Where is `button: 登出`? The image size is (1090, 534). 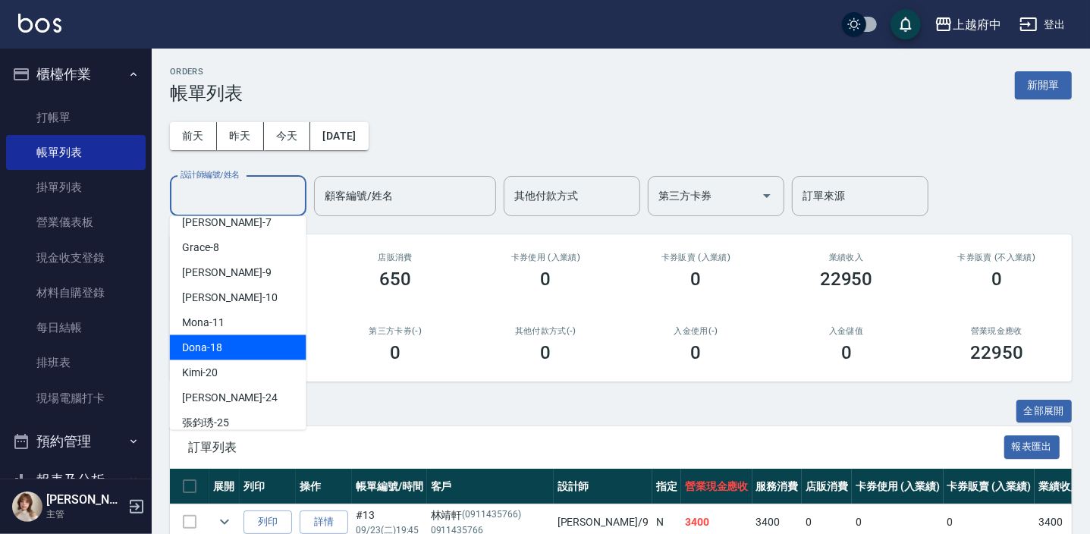 button: 登出 is located at coordinates (1042, 24).